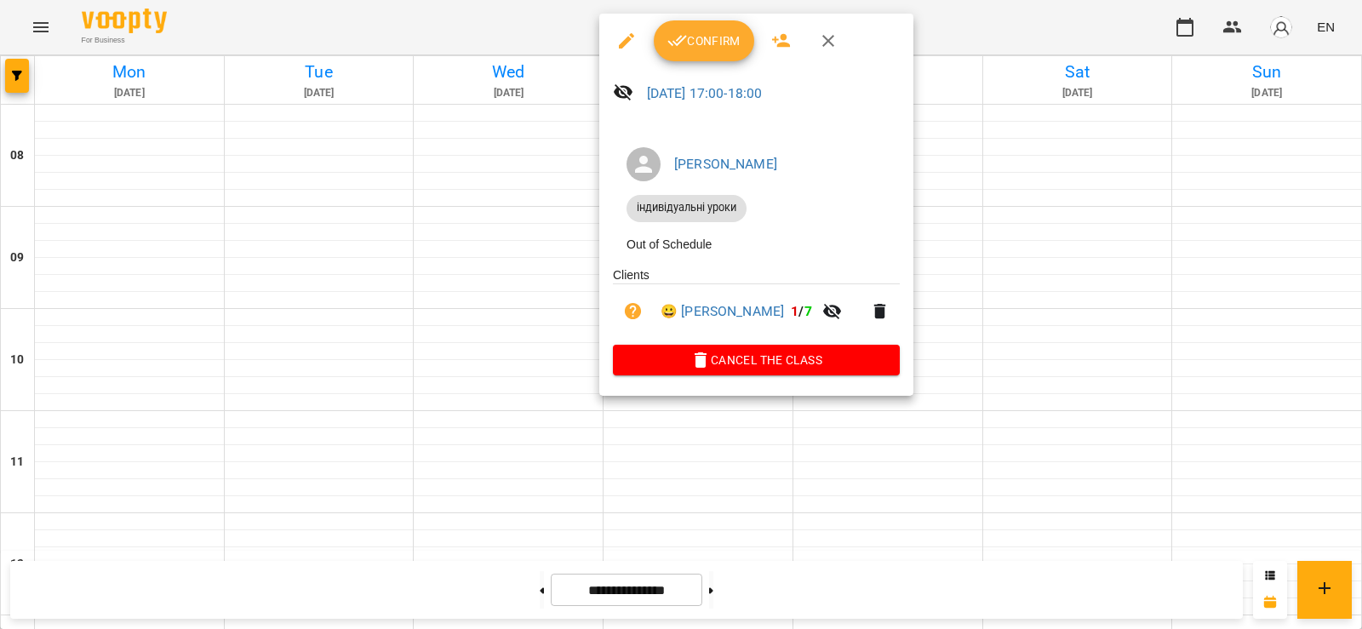 The width and height of the screenshot is (1362, 629). I want to click on button: Unpaid. Bill the attendance?, so click(633, 312).